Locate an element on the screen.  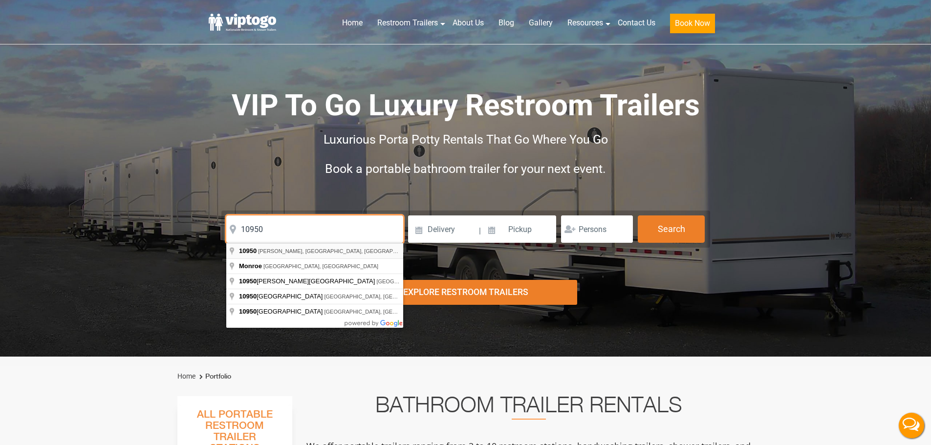
a: Restroom Trailers is located at coordinates (407, 23).